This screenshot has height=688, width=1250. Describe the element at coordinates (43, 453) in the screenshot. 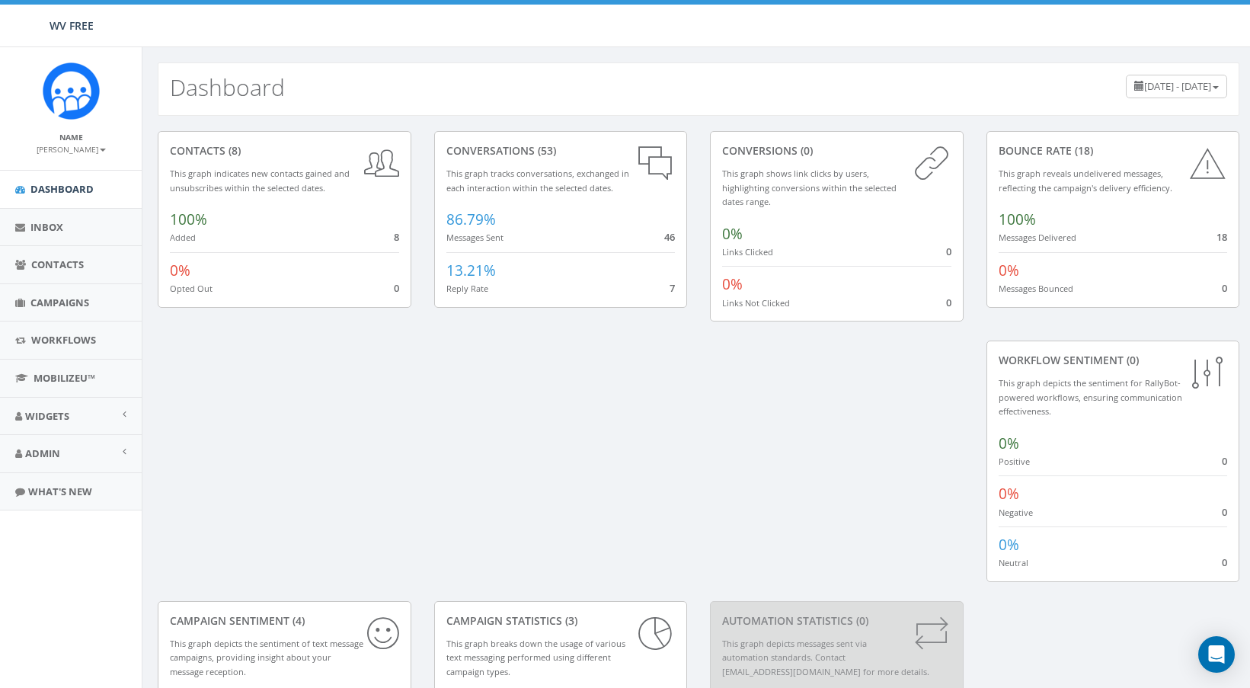

I see `span: Admin` at that location.